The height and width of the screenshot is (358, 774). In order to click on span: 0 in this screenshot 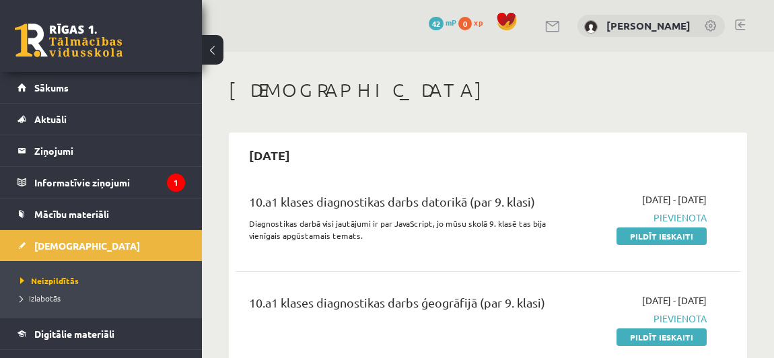, I will do `click(465, 24)`.